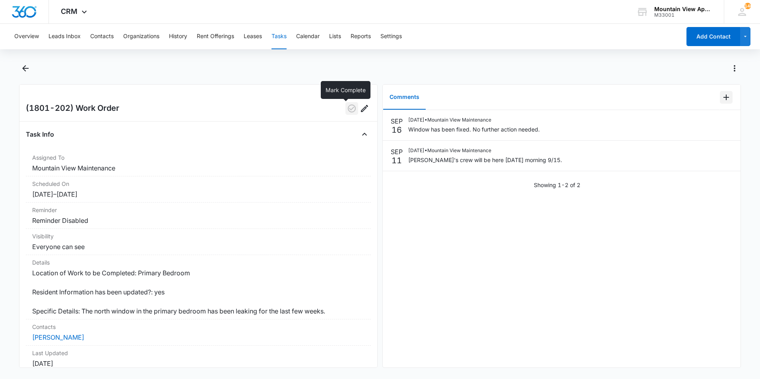 This screenshot has height=379, width=760. Describe the element at coordinates (178, 37) in the screenshot. I see `button: History` at that location.